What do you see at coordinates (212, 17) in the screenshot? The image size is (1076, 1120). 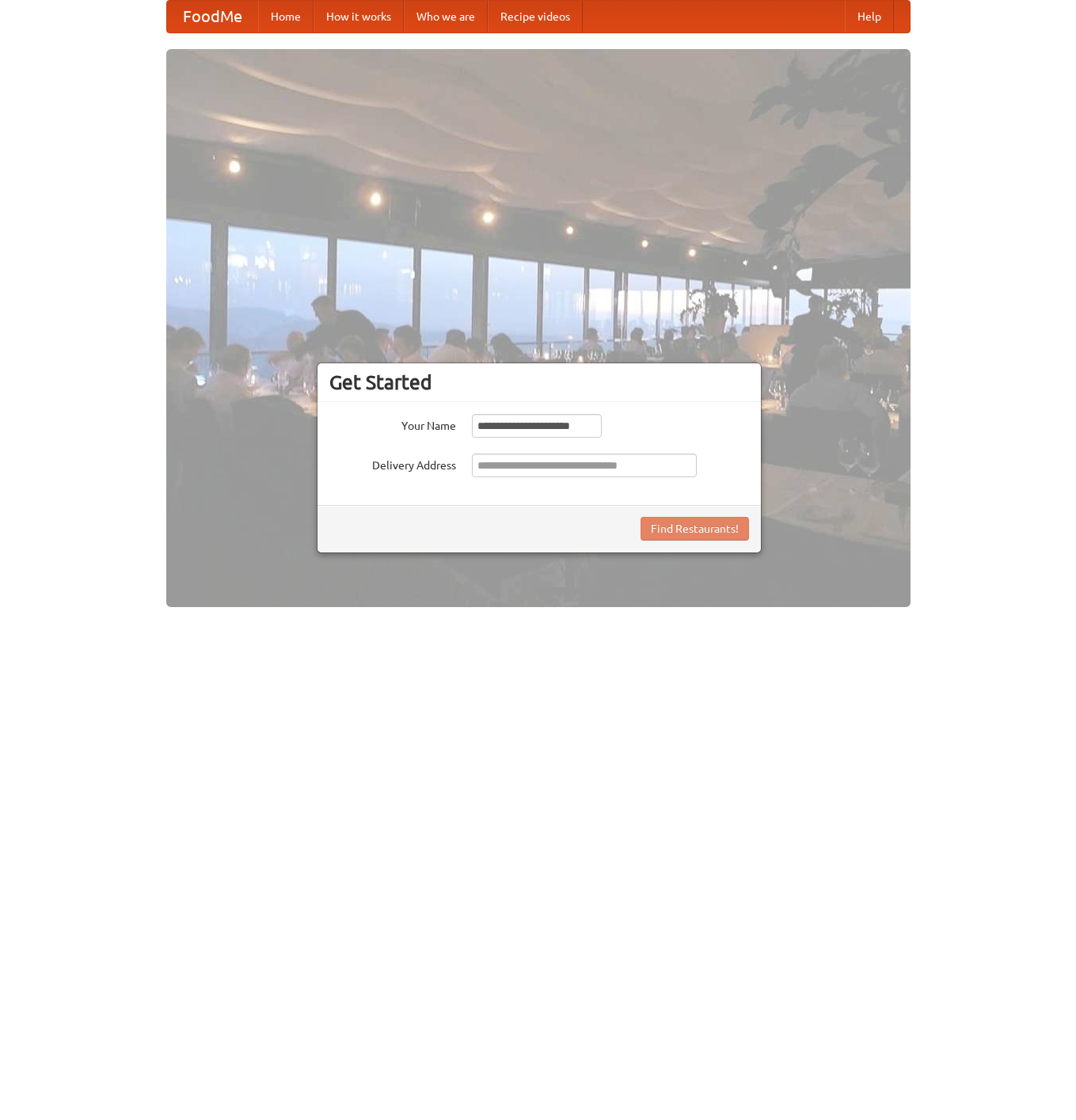 I see `a: FoodMe` at bounding box center [212, 17].